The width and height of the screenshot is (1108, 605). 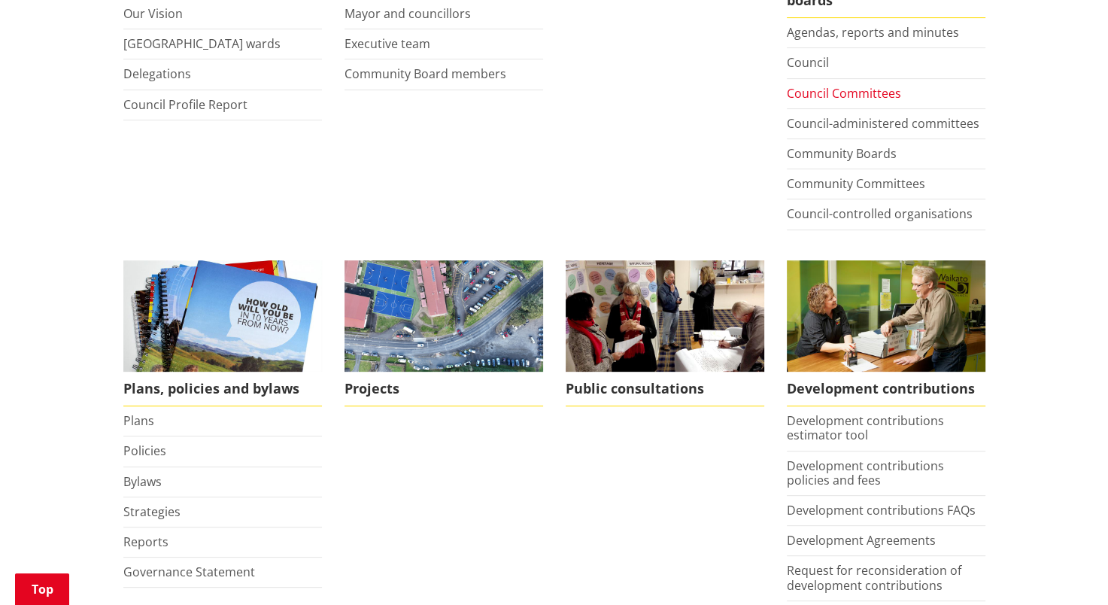 I want to click on a: Council Committees, so click(x=844, y=93).